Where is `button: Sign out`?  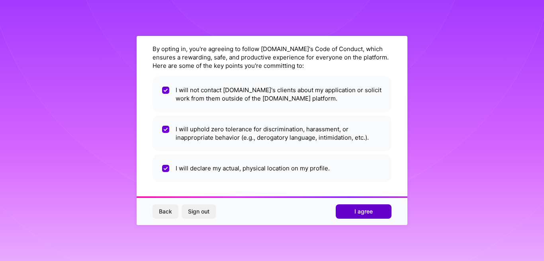
button: Sign out is located at coordinates (199, 211).